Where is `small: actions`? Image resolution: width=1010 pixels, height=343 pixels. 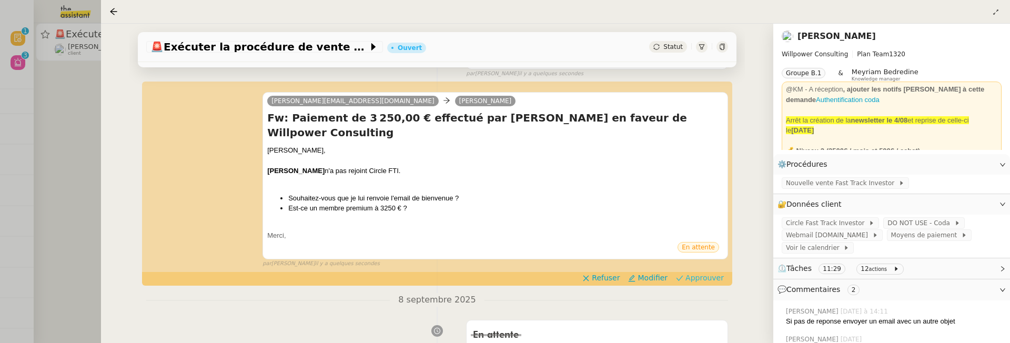 small: actions is located at coordinates (878, 269).